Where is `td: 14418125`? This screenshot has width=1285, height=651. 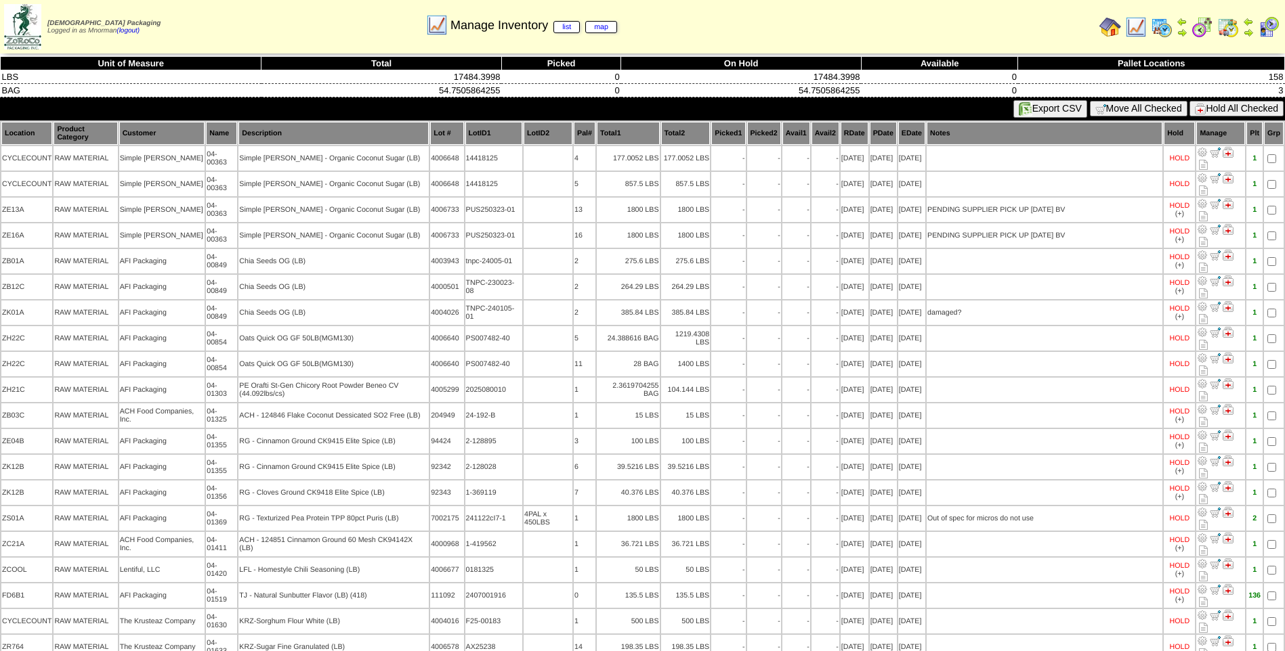 td: 14418125 is located at coordinates (494, 158).